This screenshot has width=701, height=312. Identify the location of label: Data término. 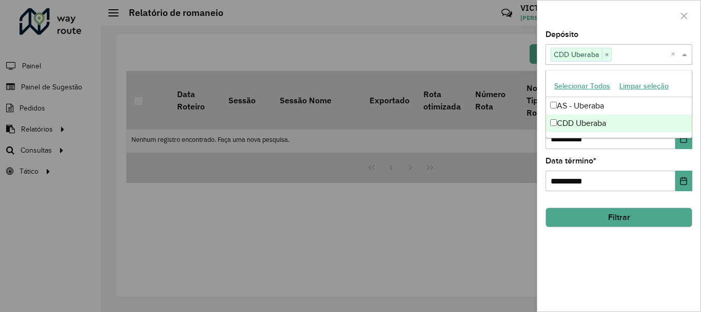
(571, 161).